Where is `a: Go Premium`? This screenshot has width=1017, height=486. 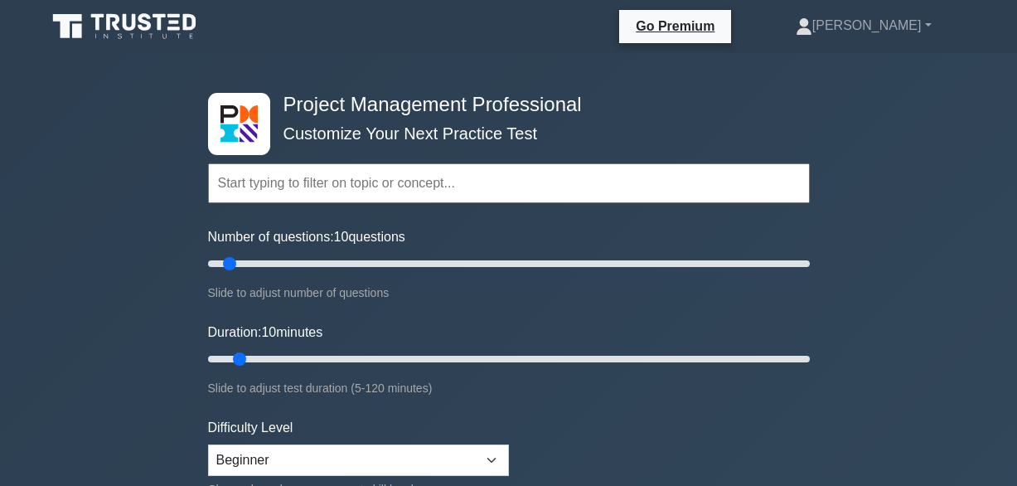
a: Go Premium is located at coordinates (675, 26).